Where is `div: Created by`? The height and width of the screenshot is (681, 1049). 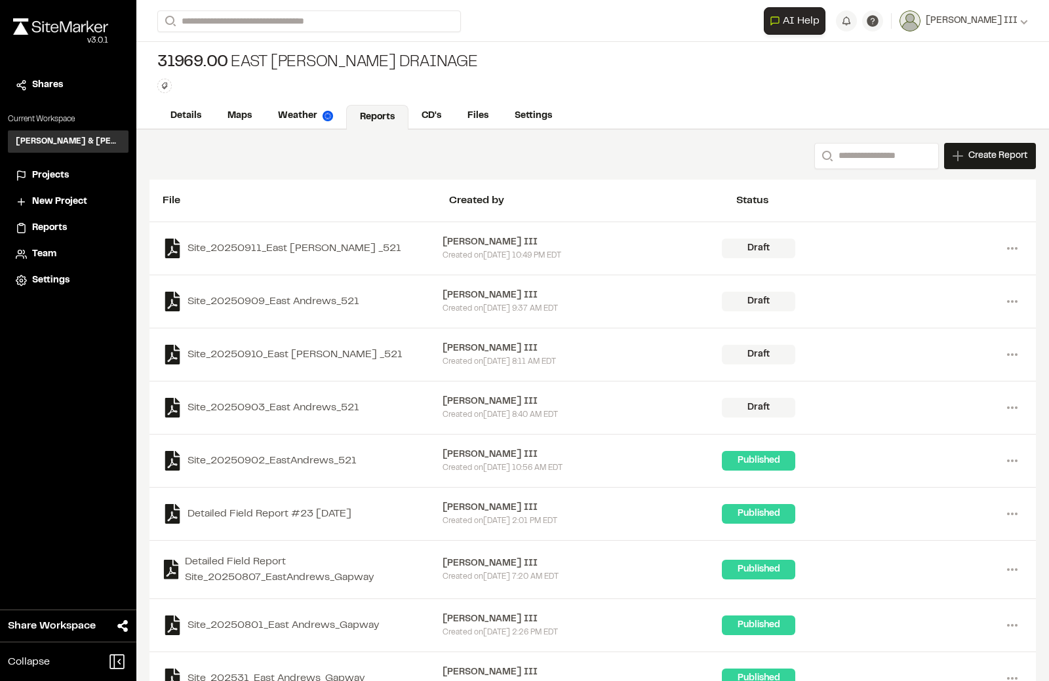 div: Created by is located at coordinates (592, 201).